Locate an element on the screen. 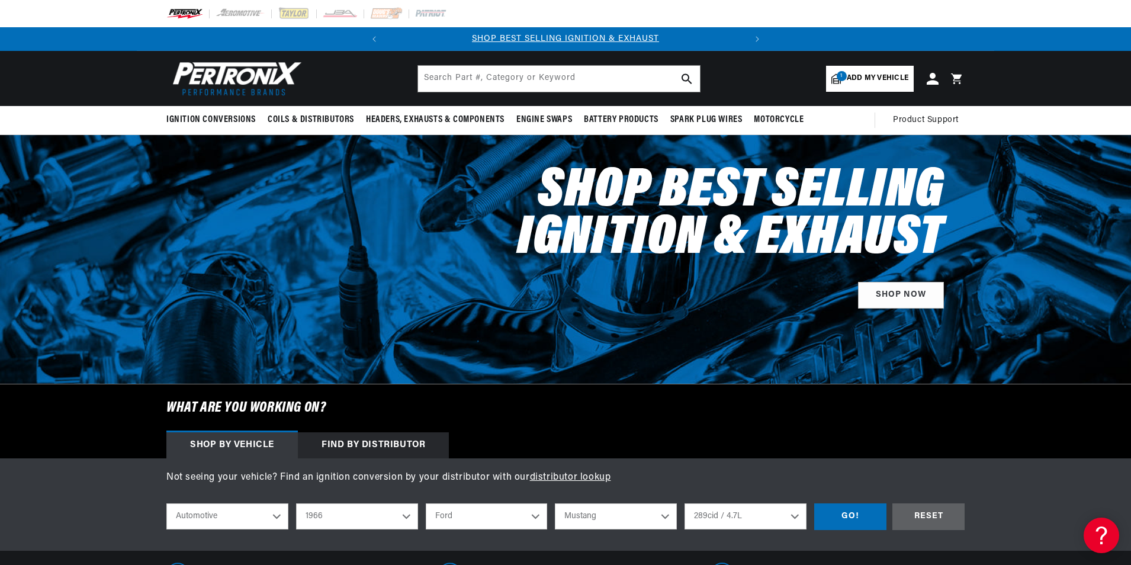 This screenshot has height=565, width=1131. a: SHOP BEST SELLING IGNITION & EXHAUST is located at coordinates (565, 38).